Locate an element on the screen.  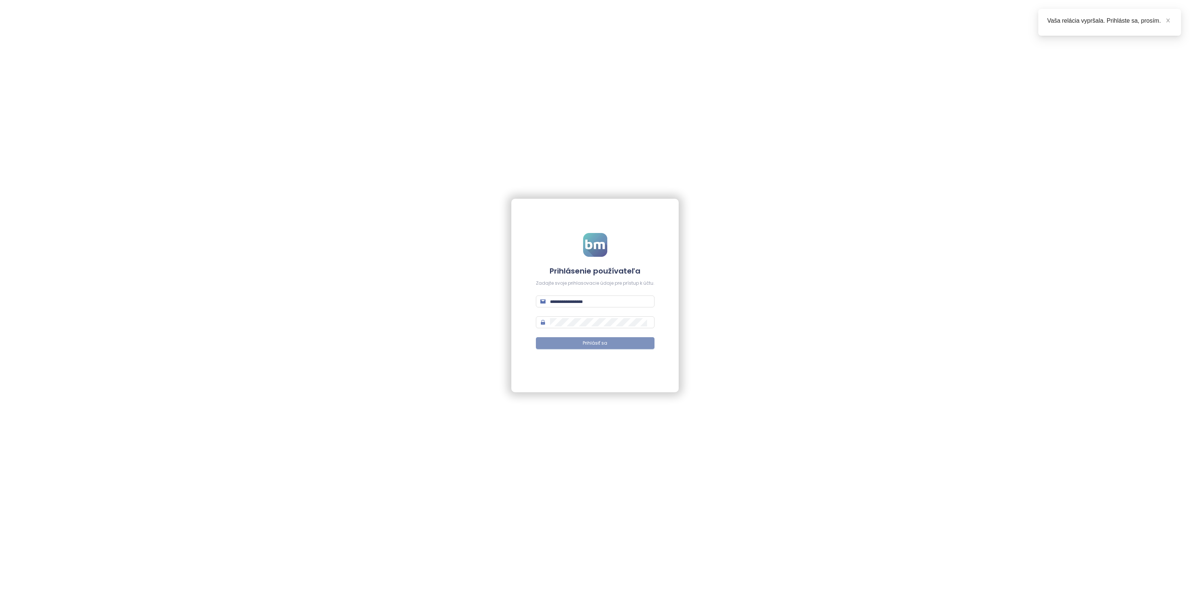
span: mail is located at coordinates (543, 301).